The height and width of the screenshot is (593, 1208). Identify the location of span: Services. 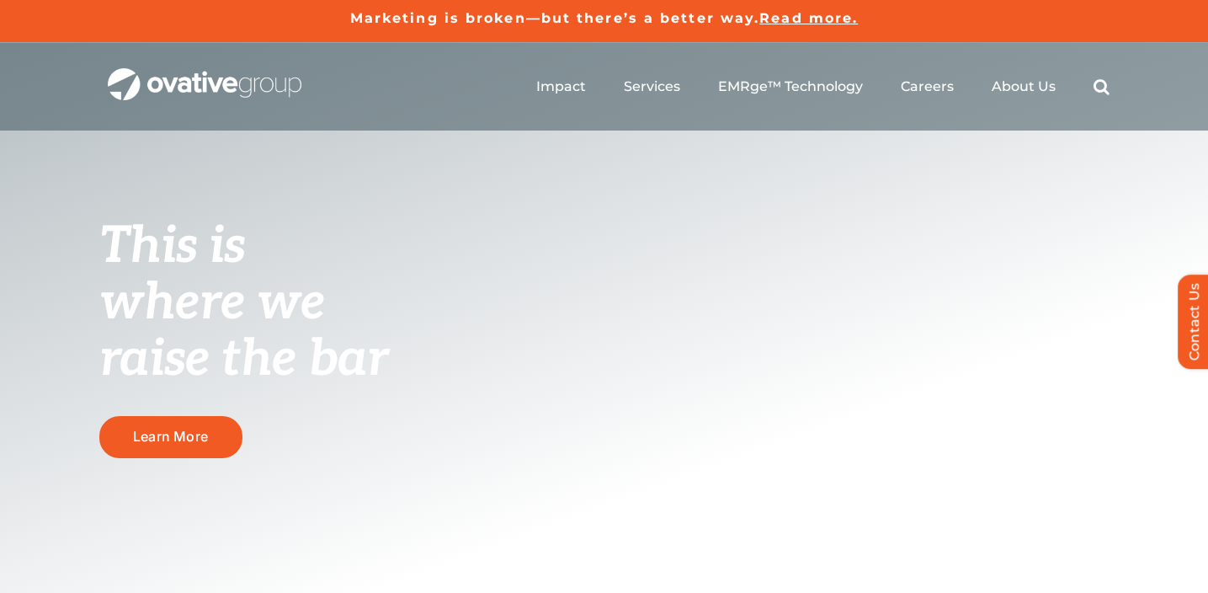
(652, 87).